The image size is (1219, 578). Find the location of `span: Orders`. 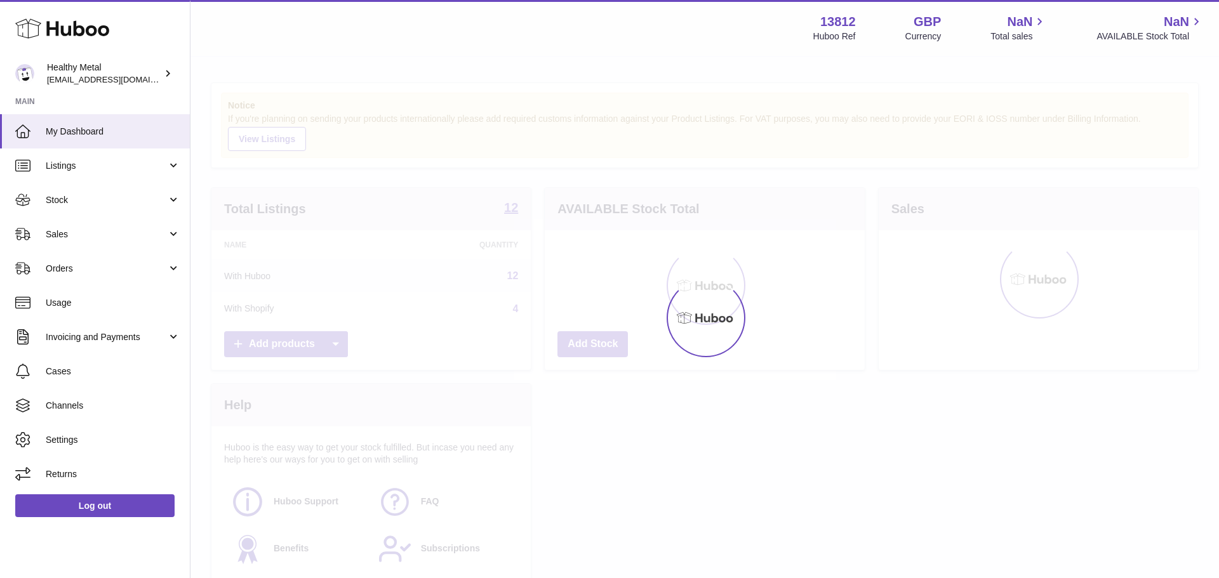

span: Orders is located at coordinates (106, 269).